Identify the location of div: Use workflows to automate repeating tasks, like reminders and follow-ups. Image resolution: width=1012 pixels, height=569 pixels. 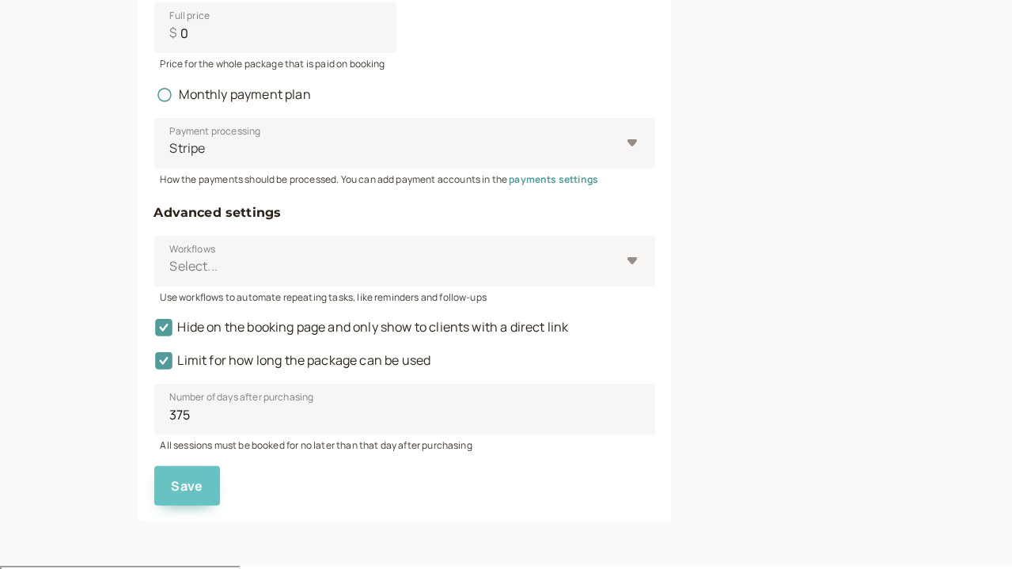
(405, 295).